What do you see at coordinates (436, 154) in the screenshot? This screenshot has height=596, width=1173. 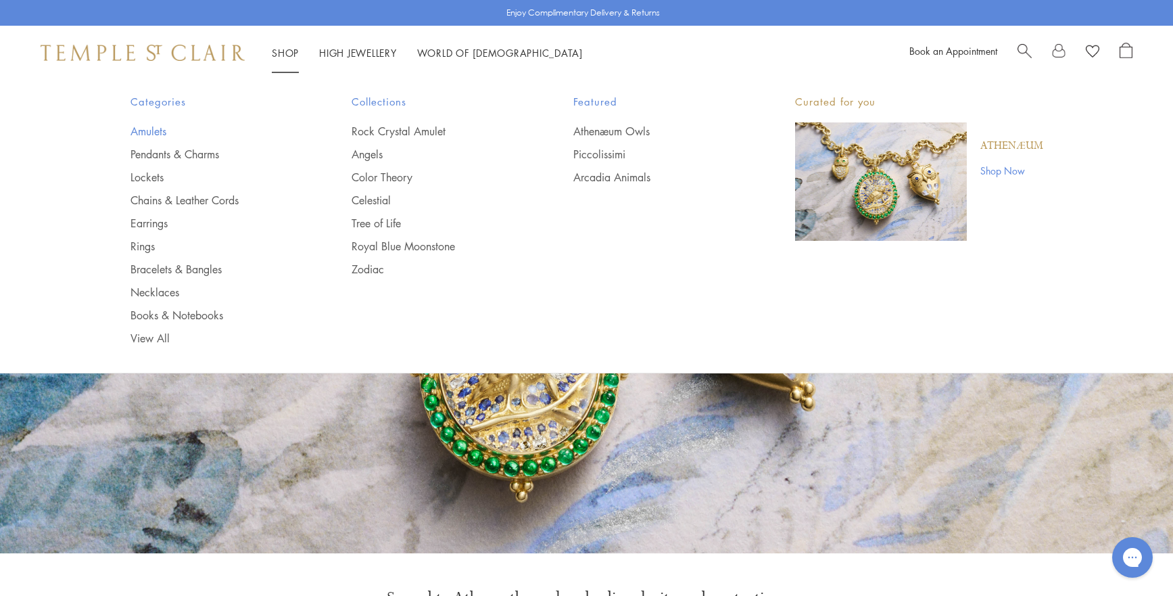 I see `a: Angels` at bounding box center [436, 154].